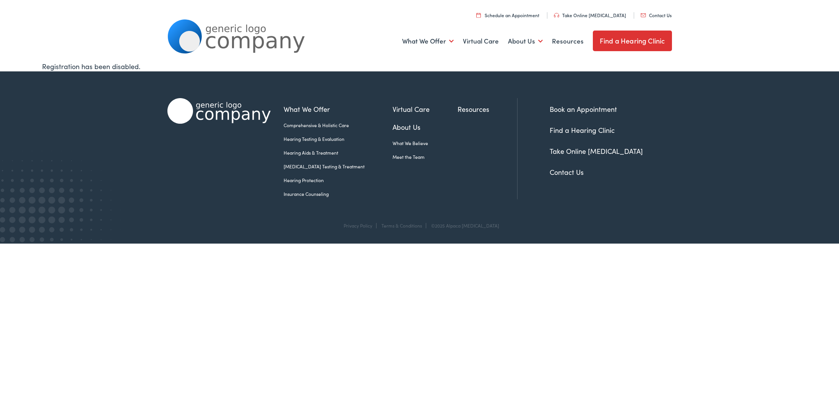 The image size is (839, 407). What do you see at coordinates (425, 143) in the screenshot?
I see `a: What We Believe` at bounding box center [425, 143].